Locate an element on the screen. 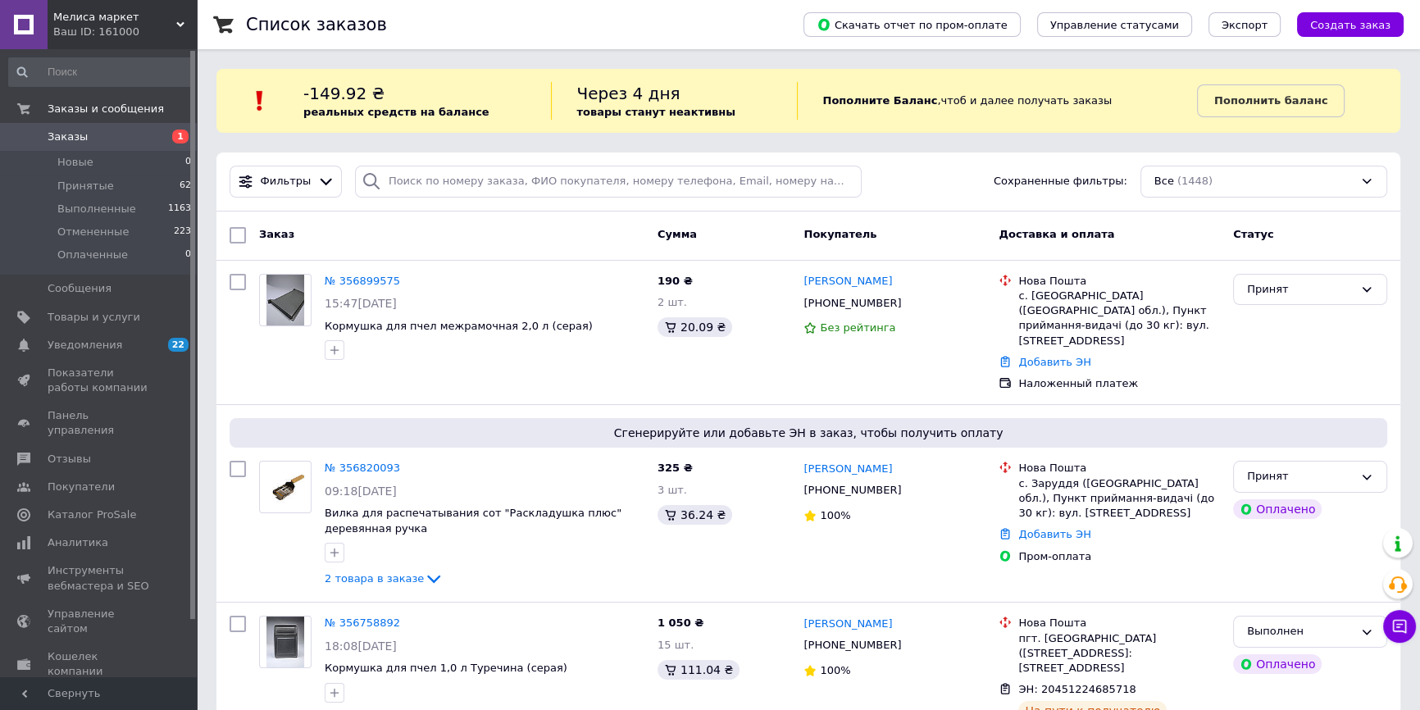  span: Покупатели is located at coordinates (81, 487).